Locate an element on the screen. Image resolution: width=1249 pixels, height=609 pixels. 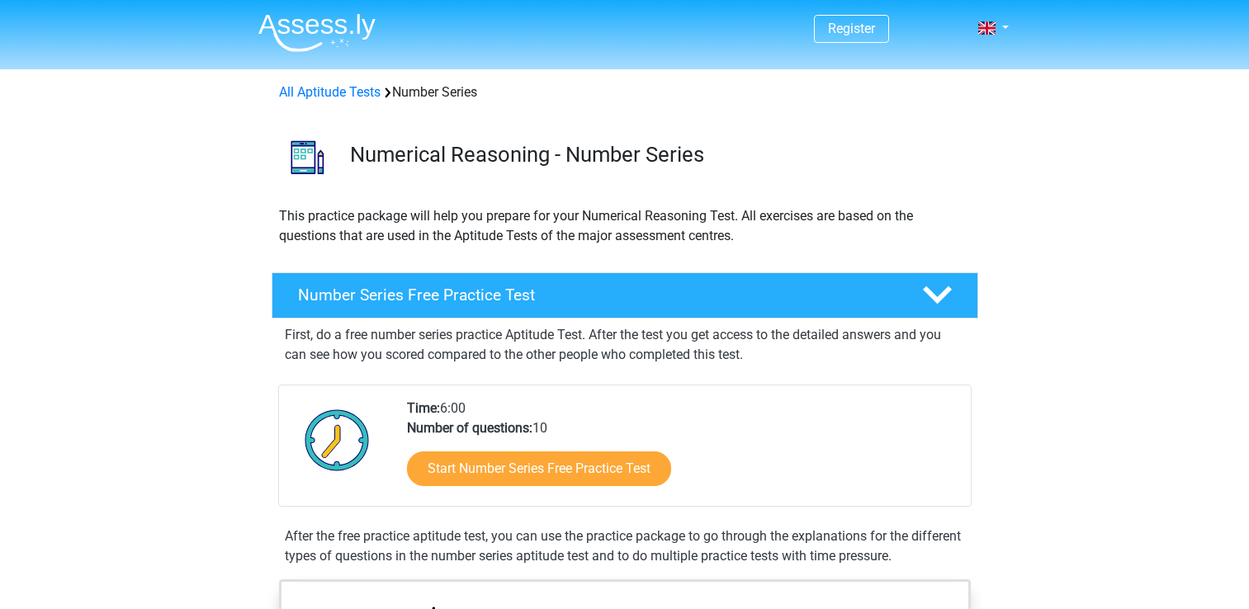
b: Time: is located at coordinates (424, 408).